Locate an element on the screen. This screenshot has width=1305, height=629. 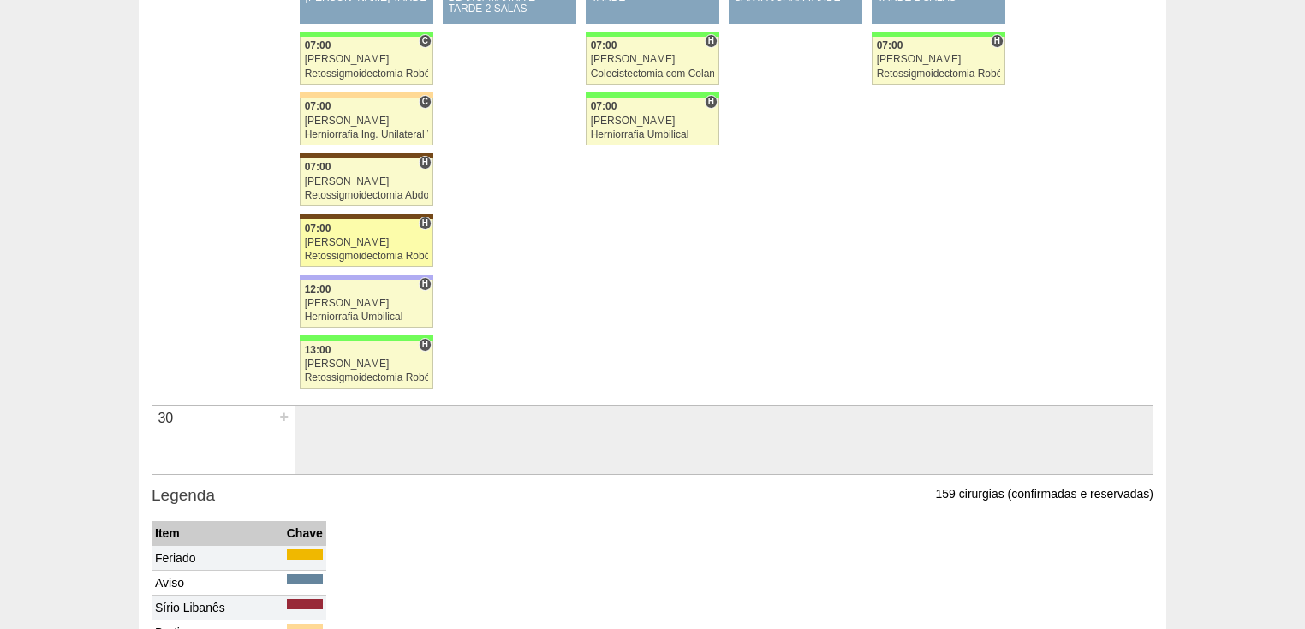
div: Key: Christóvão da Gama is located at coordinates (366, 277).